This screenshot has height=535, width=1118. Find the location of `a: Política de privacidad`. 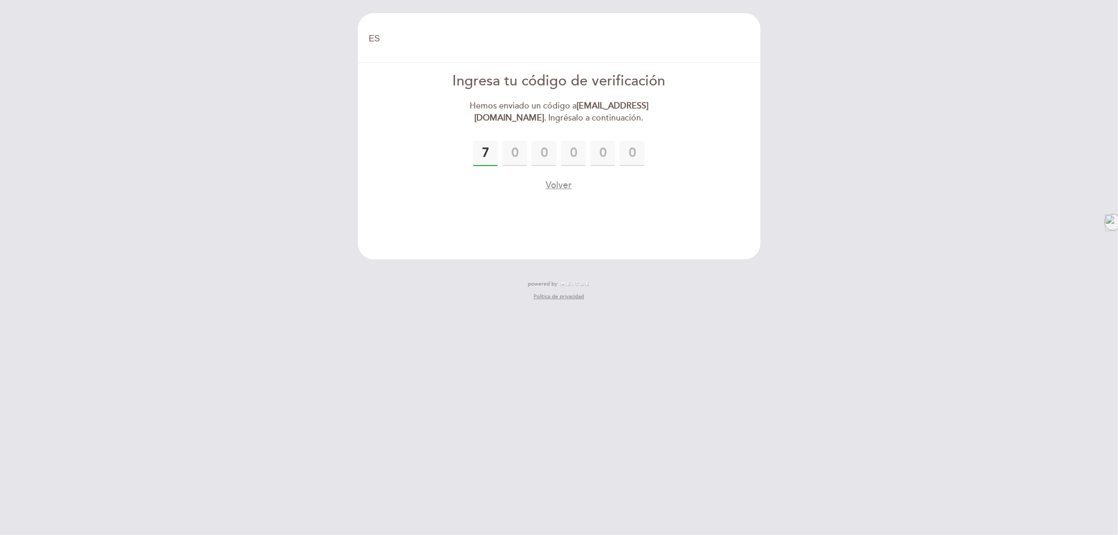

a: Política de privacidad is located at coordinates (559, 297).